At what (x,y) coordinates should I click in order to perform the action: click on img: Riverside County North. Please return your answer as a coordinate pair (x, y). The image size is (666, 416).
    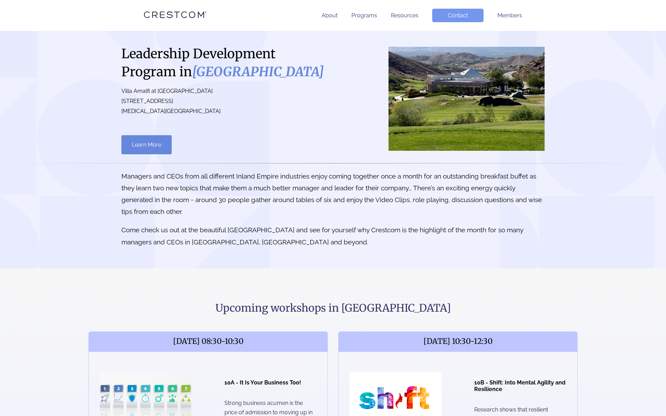
    Looking at the image, I should click on (467, 99).